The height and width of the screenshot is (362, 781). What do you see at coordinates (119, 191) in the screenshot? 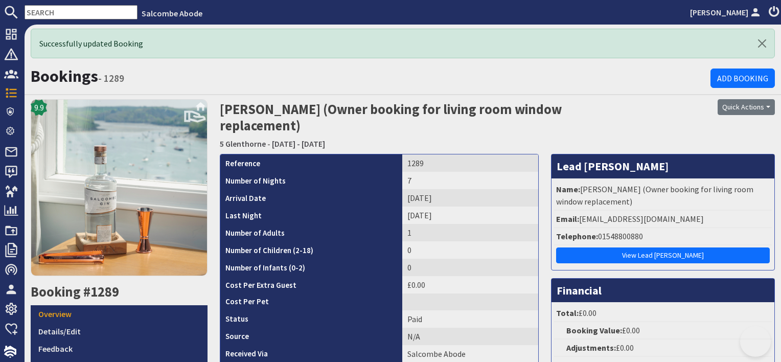
I see `a: 9.9` at bounding box center [119, 191].